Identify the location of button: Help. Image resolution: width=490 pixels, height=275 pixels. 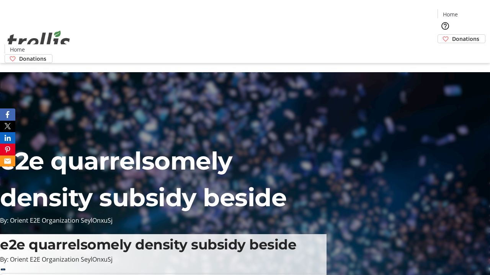
(445, 26).